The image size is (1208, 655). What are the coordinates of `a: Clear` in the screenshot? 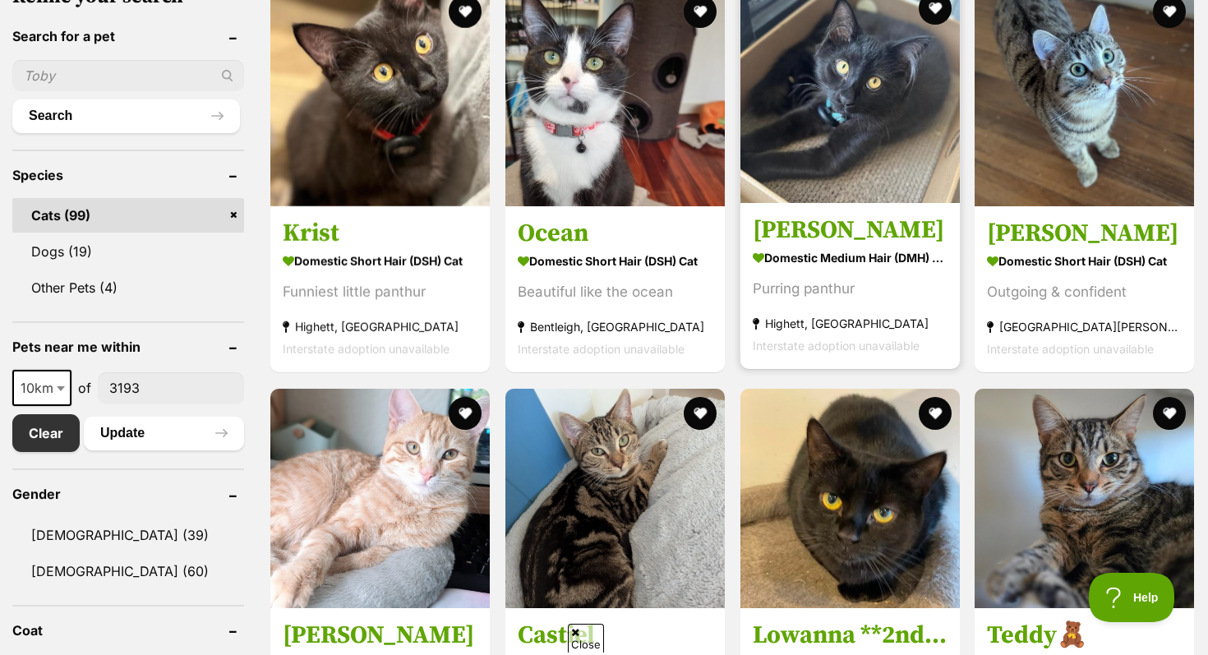 It's located at (46, 433).